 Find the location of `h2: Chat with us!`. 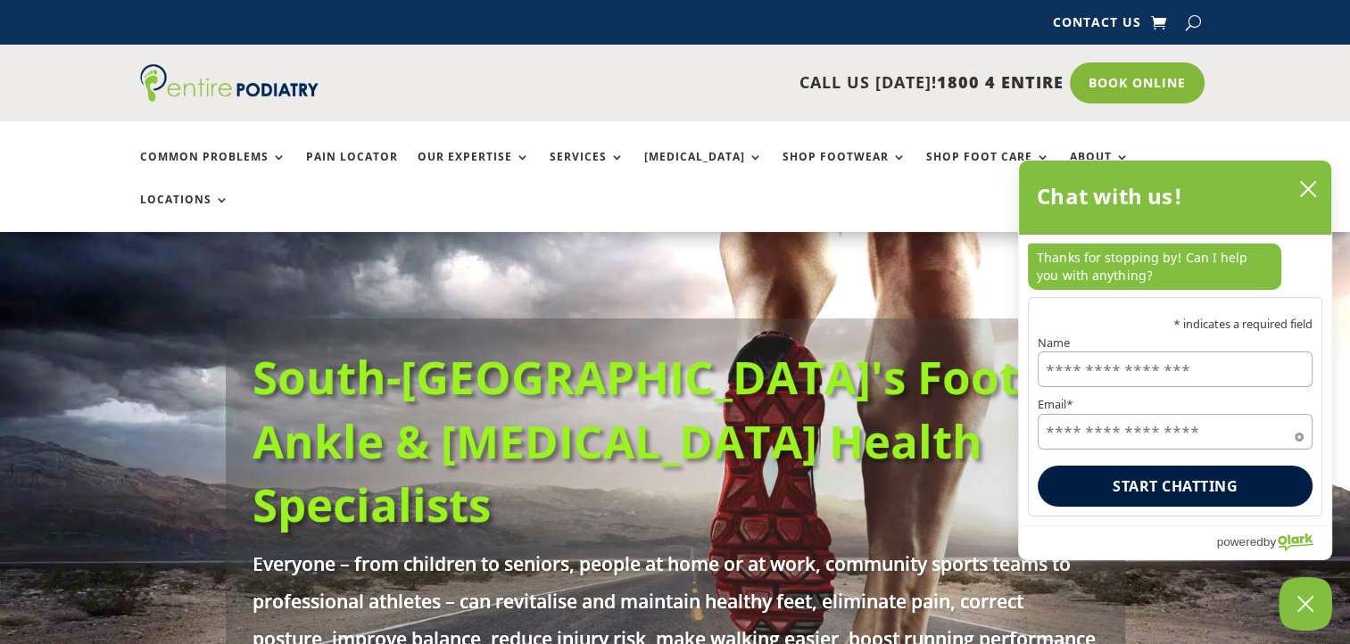

h2: Chat with us! is located at coordinates (1109, 196).